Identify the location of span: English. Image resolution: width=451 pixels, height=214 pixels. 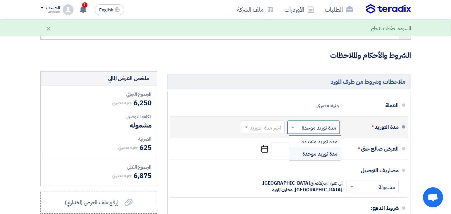
(106, 10).